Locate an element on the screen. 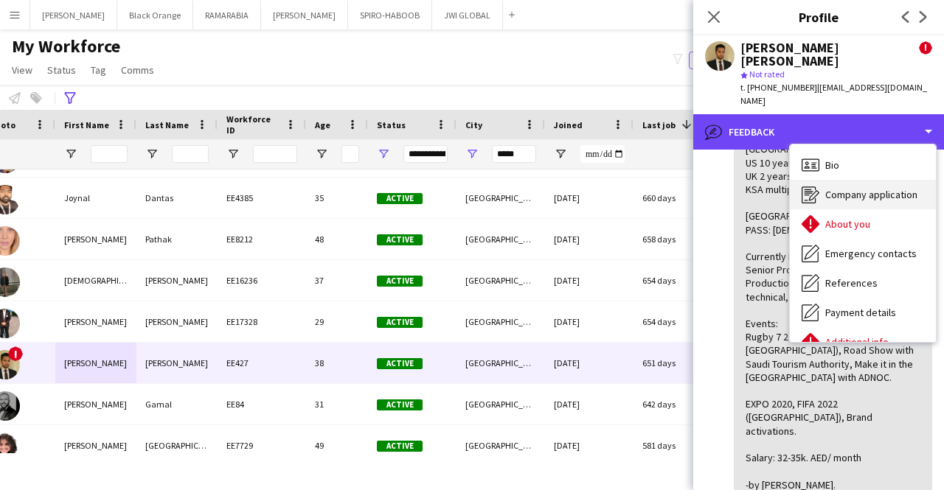 This screenshot has height=490, width=944. div: 37 is located at coordinates (337, 280).